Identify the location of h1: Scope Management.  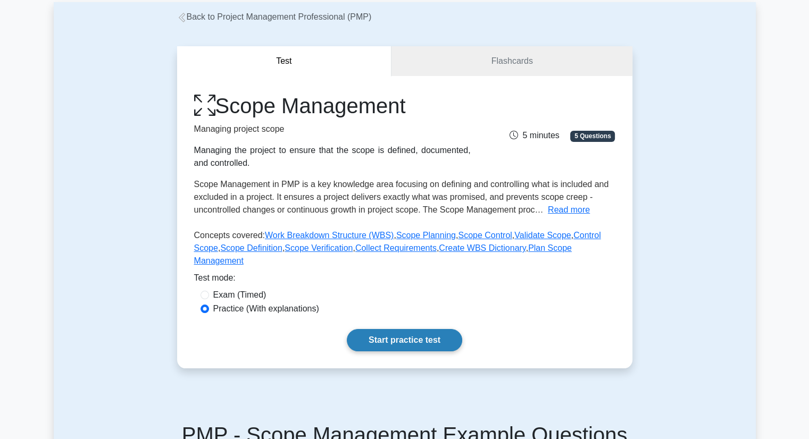
(332, 106).